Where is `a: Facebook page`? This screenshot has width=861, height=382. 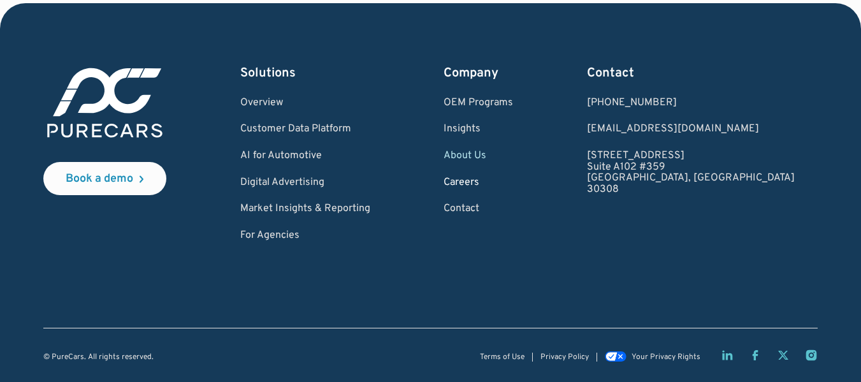
a: Facebook page is located at coordinates (755, 355).